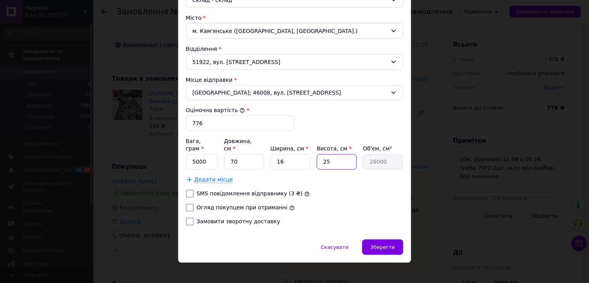 The height and width of the screenshot is (283, 589). What do you see at coordinates (214, 180) in the screenshot?
I see `span: Додати місце` at bounding box center [214, 180].